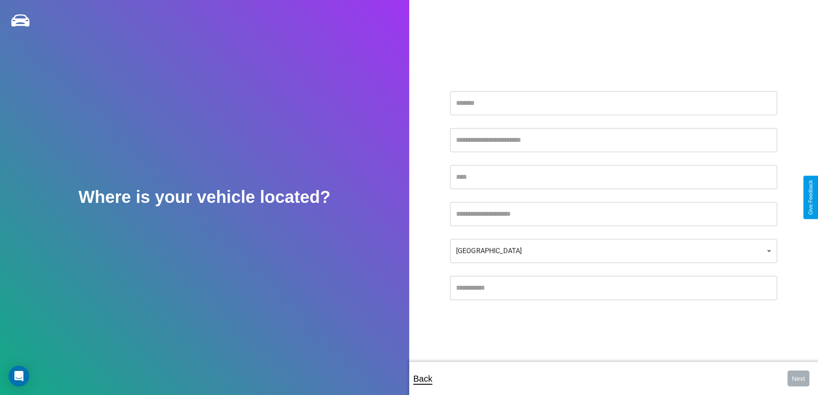  I want to click on p: Back, so click(423, 378).